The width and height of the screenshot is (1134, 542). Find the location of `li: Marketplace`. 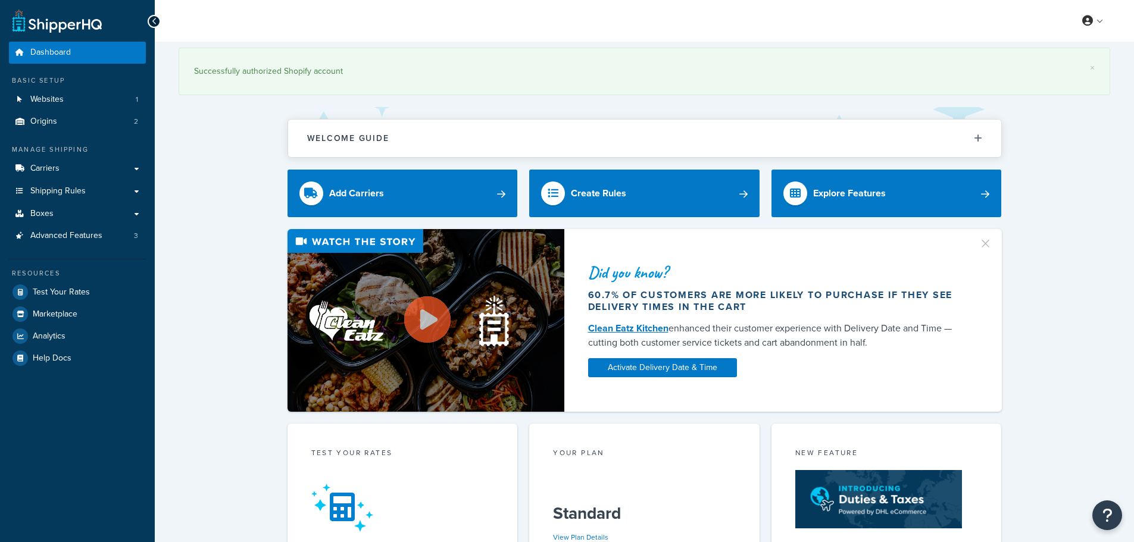

li: Marketplace is located at coordinates (77, 314).